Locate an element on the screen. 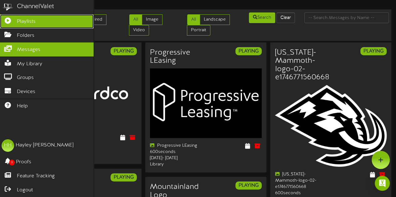 The height and width of the screenshot is (197, 396). a: Landscape is located at coordinates (215, 20).